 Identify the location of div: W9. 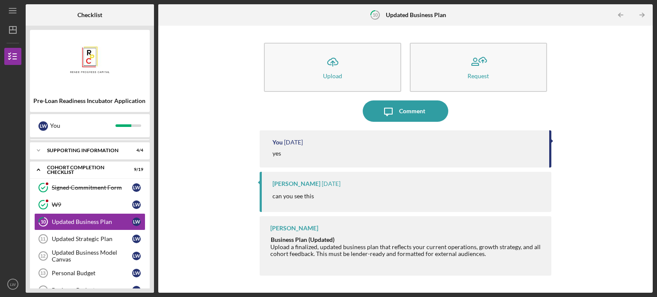
(92, 205).